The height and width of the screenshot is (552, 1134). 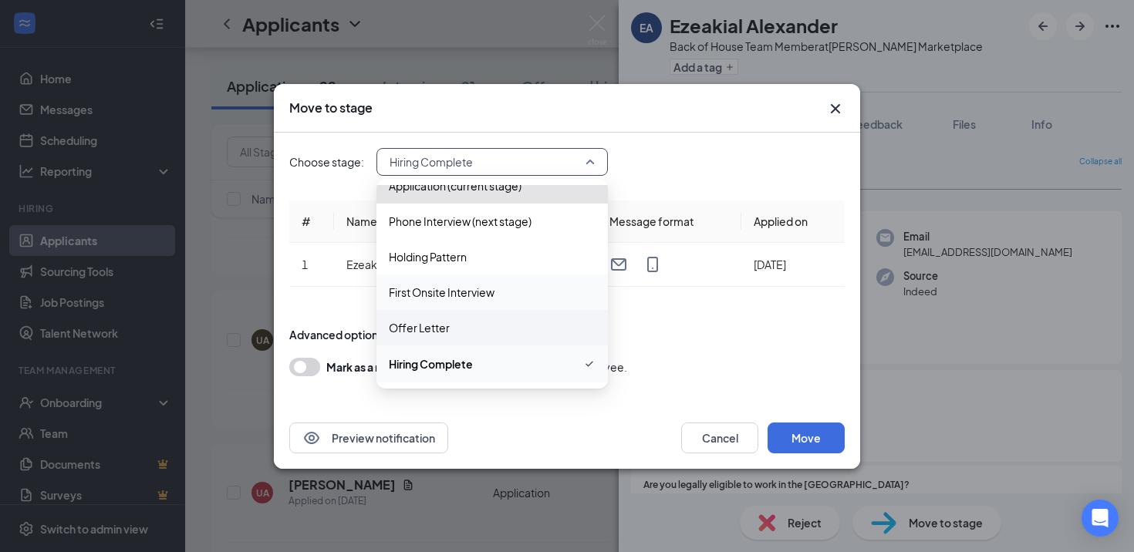 I want to click on div: Open Intercom Messenger, so click(x=1100, y=518).